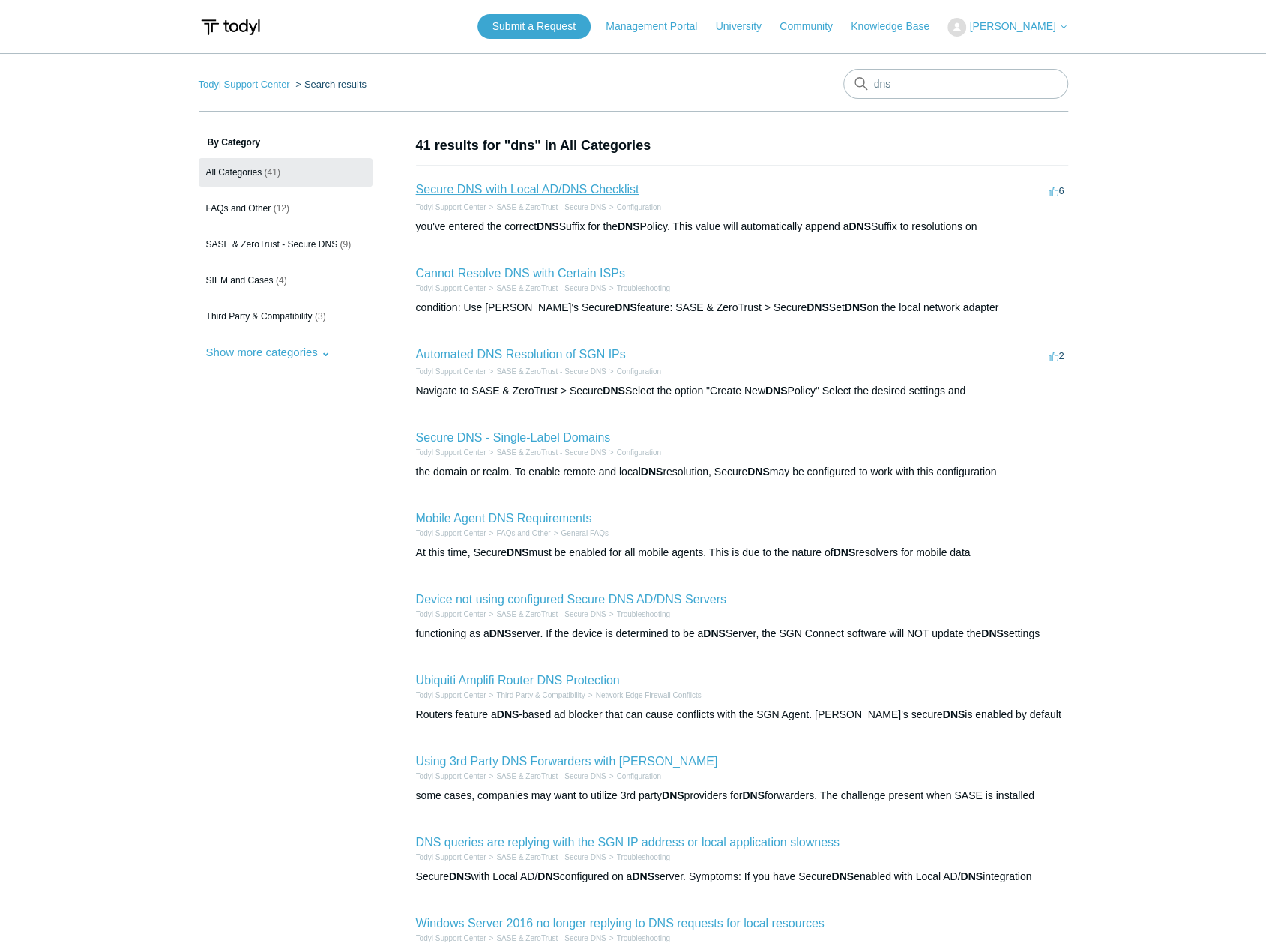 This screenshot has width=1266, height=952. Describe the element at coordinates (518, 680) in the screenshot. I see `a: Ubiquiti Amplifi Router DNS Protection` at that location.